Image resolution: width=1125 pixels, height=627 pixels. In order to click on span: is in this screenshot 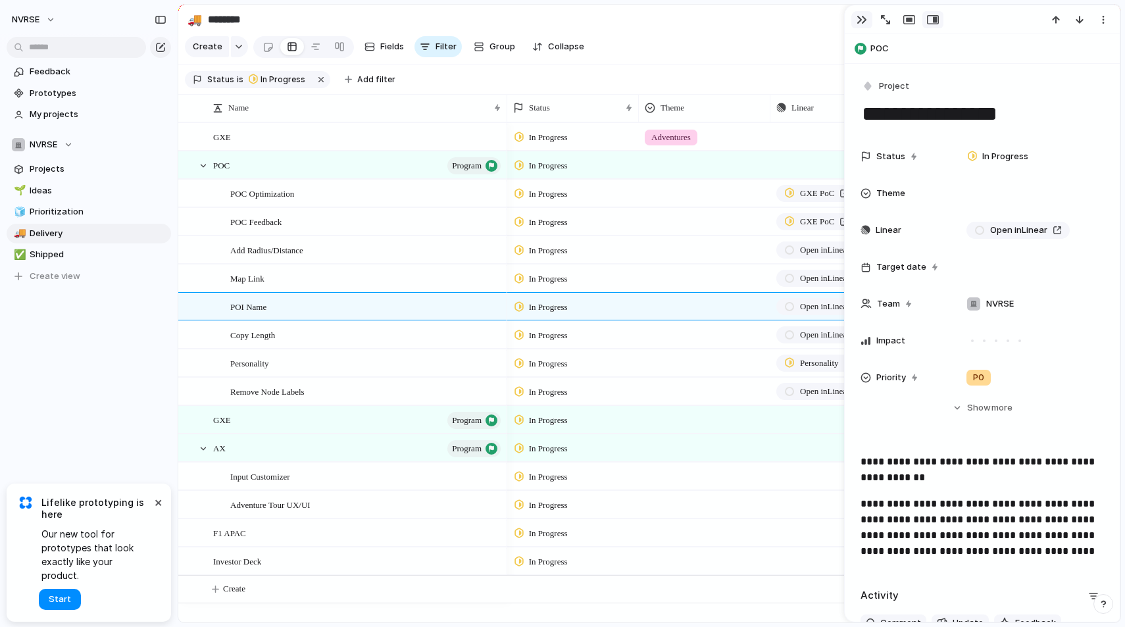, I will do `click(240, 80)`.